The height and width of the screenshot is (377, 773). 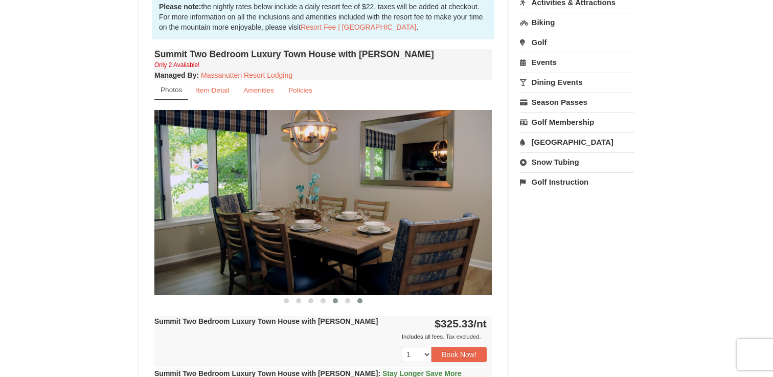 I want to click on a: Events, so click(x=576, y=62).